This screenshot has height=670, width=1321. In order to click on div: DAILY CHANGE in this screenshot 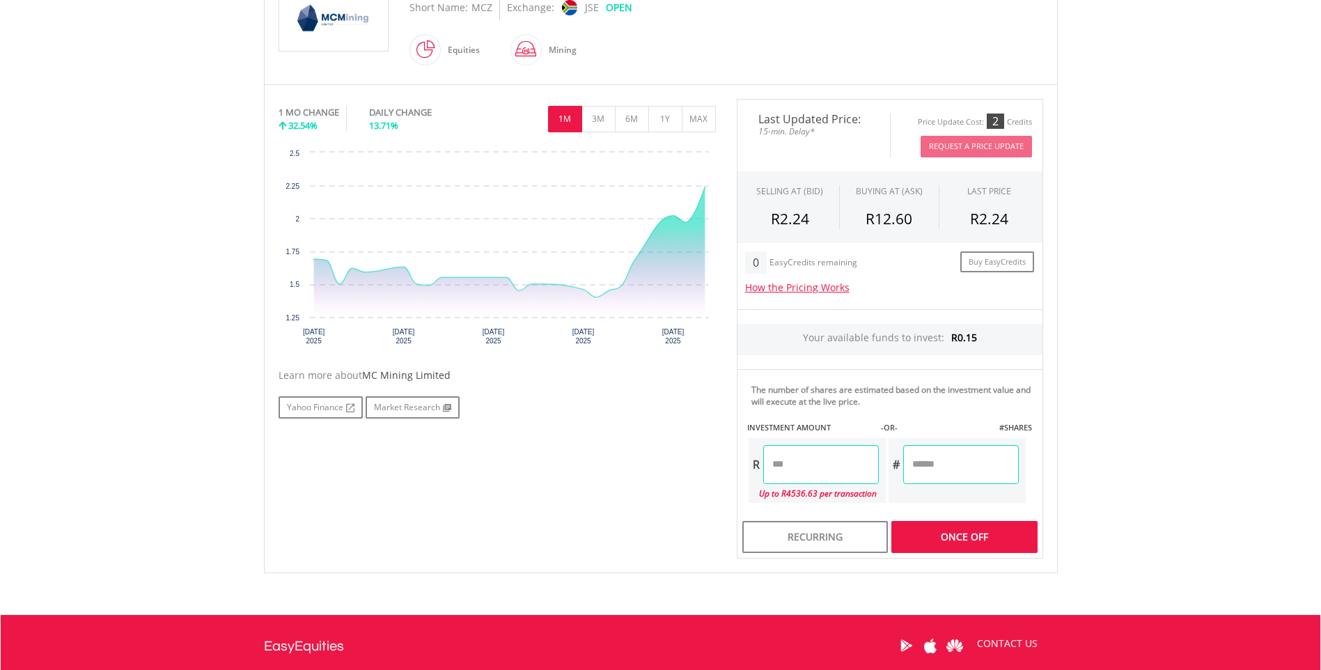, I will do `click(423, 112)`.